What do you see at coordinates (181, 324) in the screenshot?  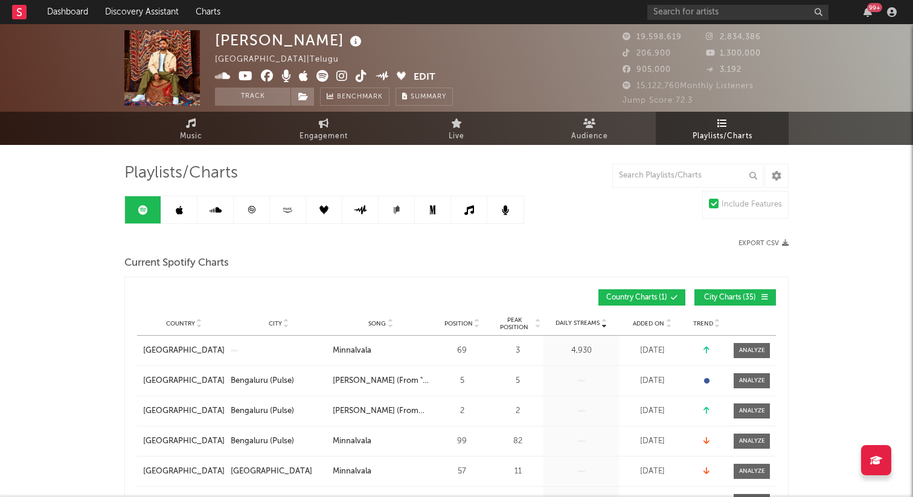 I see `span: Country` at bounding box center [181, 324].